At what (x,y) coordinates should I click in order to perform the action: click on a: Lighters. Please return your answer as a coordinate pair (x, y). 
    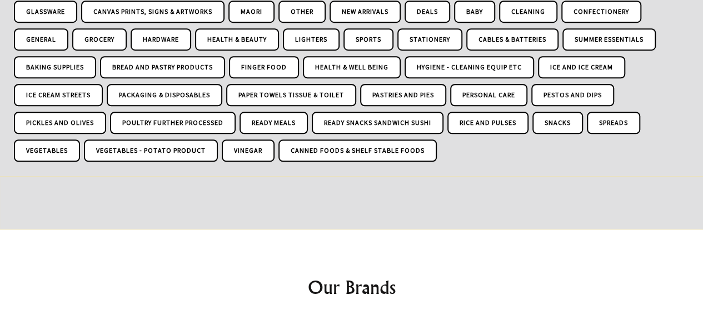
    Looking at the image, I should click on (311, 39).